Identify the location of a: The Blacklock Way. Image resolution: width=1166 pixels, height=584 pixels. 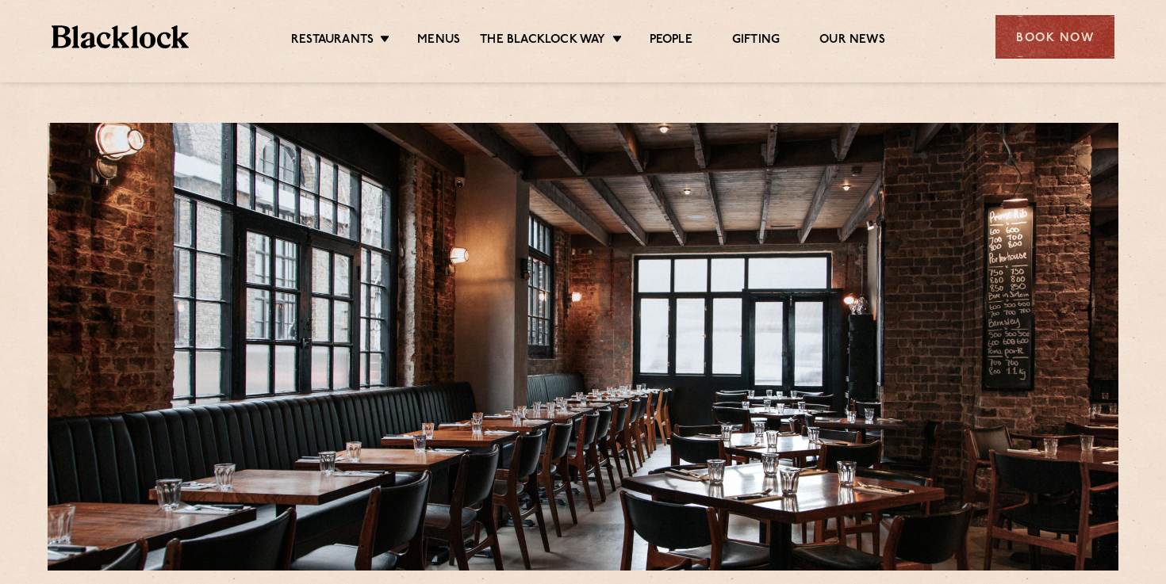
(542, 41).